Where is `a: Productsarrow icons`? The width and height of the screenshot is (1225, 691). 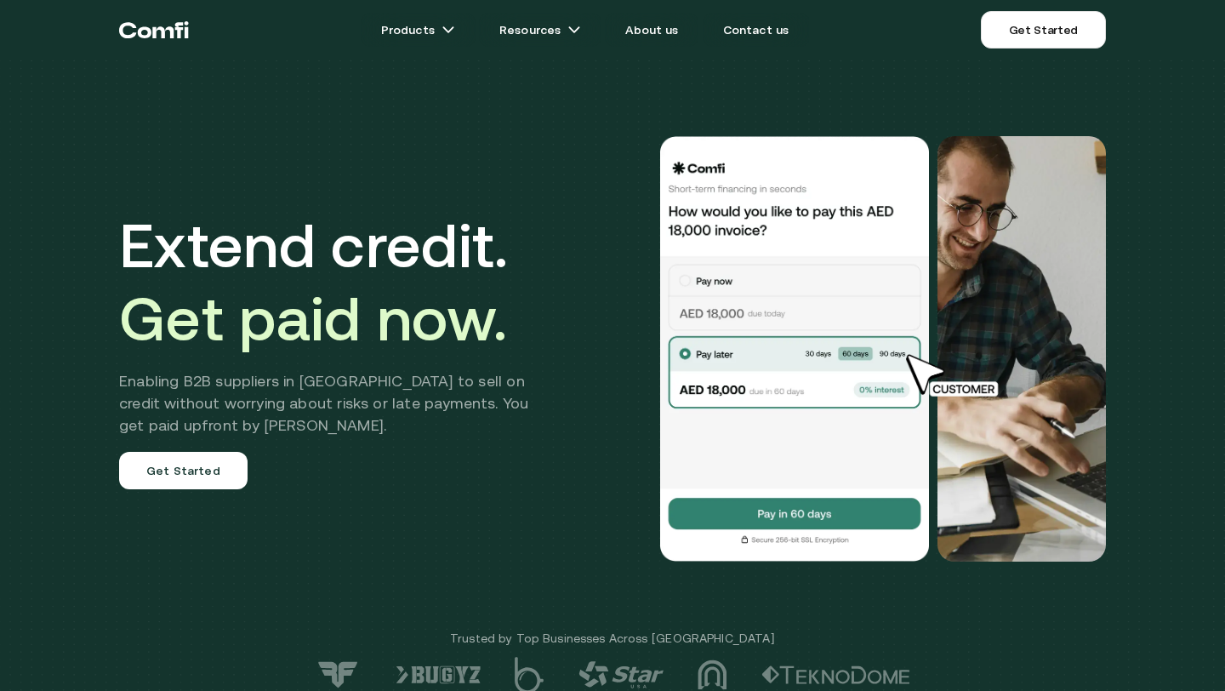
a: Productsarrow icons is located at coordinates (418, 30).